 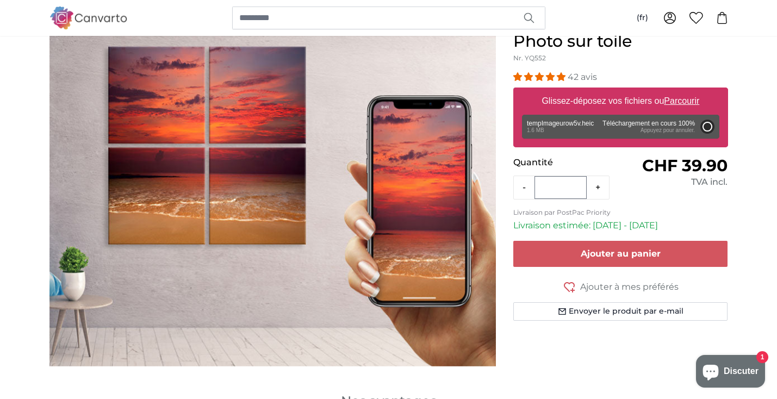 What do you see at coordinates (620, 253) in the screenshot?
I see `span: Ajouter au panier` at bounding box center [620, 253].